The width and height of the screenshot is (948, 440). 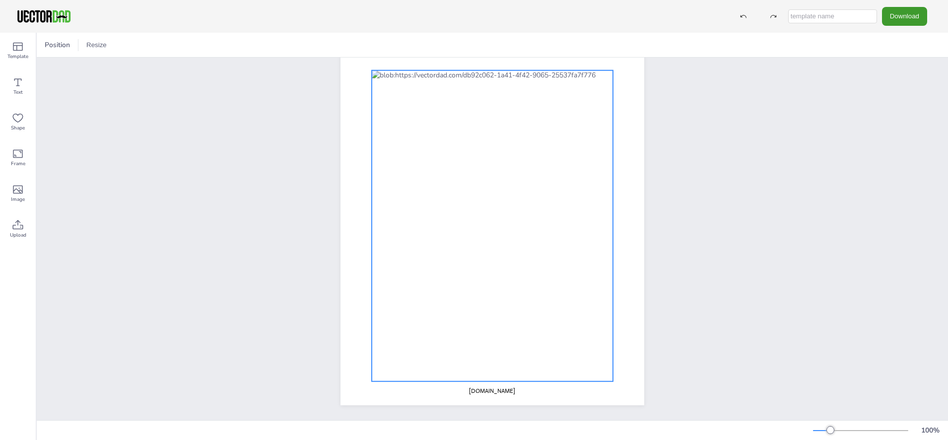 What do you see at coordinates (904, 16) in the screenshot?
I see `button: Download` at bounding box center [904, 16].